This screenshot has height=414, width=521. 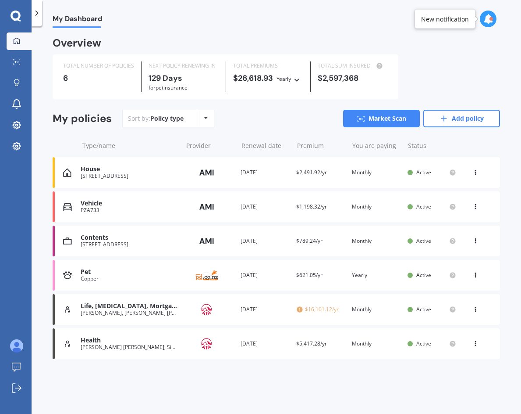 What do you see at coordinates (129, 169) in the screenshot?
I see `div: House` at bounding box center [129, 169].